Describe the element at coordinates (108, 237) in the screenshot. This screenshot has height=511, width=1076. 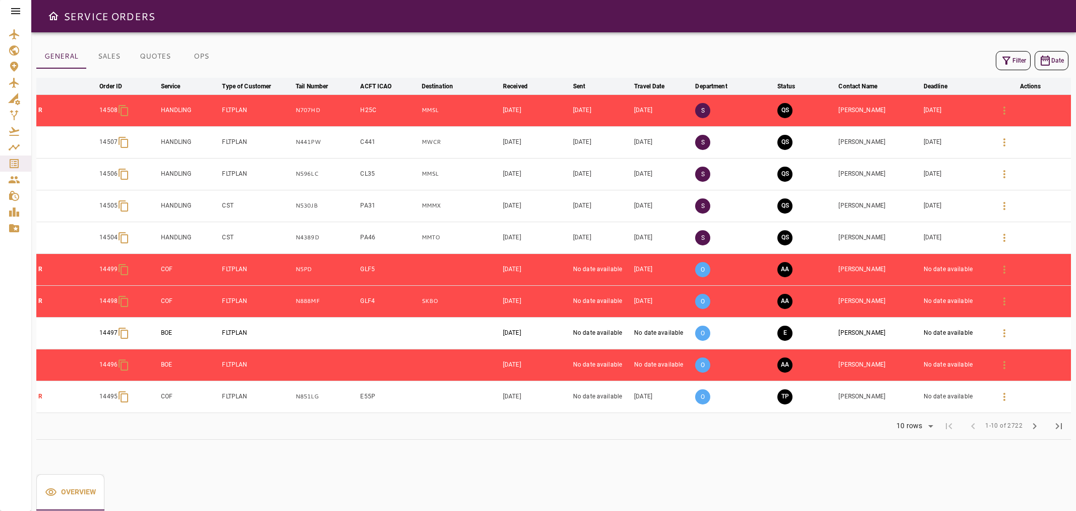
I see `p: 14504` at that location.